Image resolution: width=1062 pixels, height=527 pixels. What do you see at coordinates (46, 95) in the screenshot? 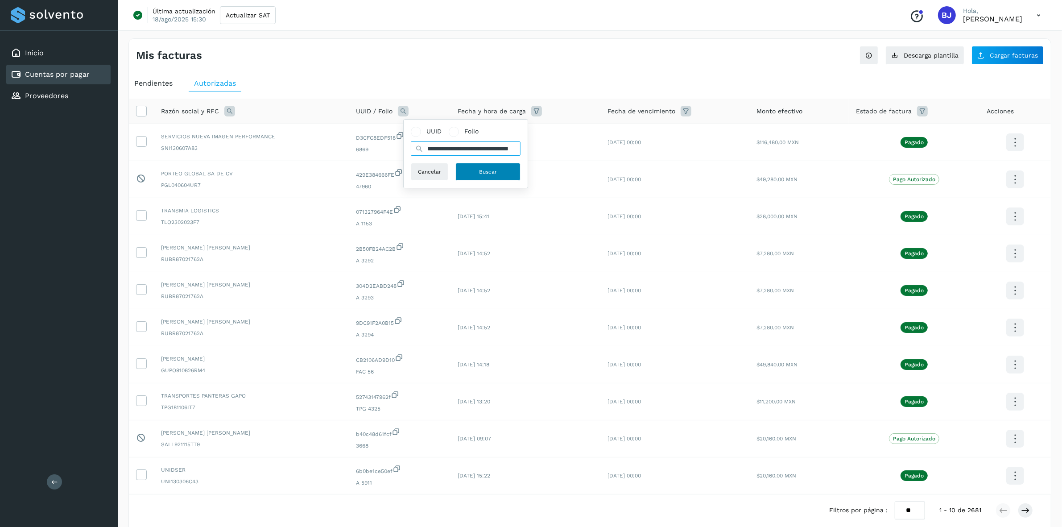
I see `a: Proveedores` at bounding box center [46, 95].